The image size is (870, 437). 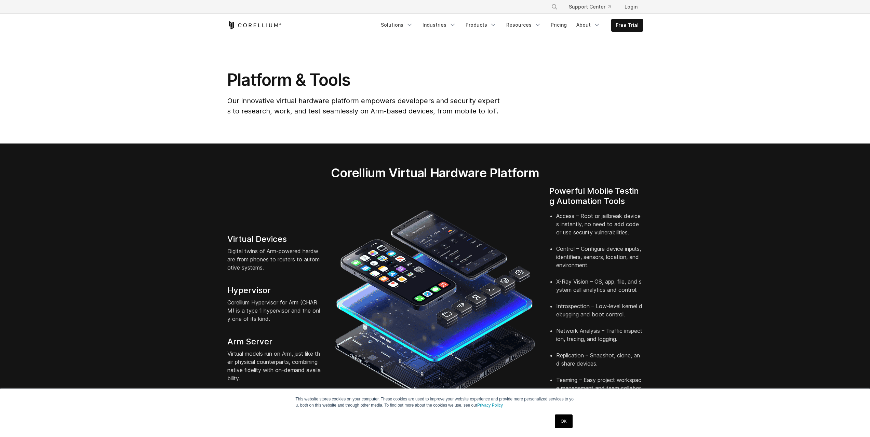 I want to click on h1: Platform & Tools, so click(x=364, y=80).